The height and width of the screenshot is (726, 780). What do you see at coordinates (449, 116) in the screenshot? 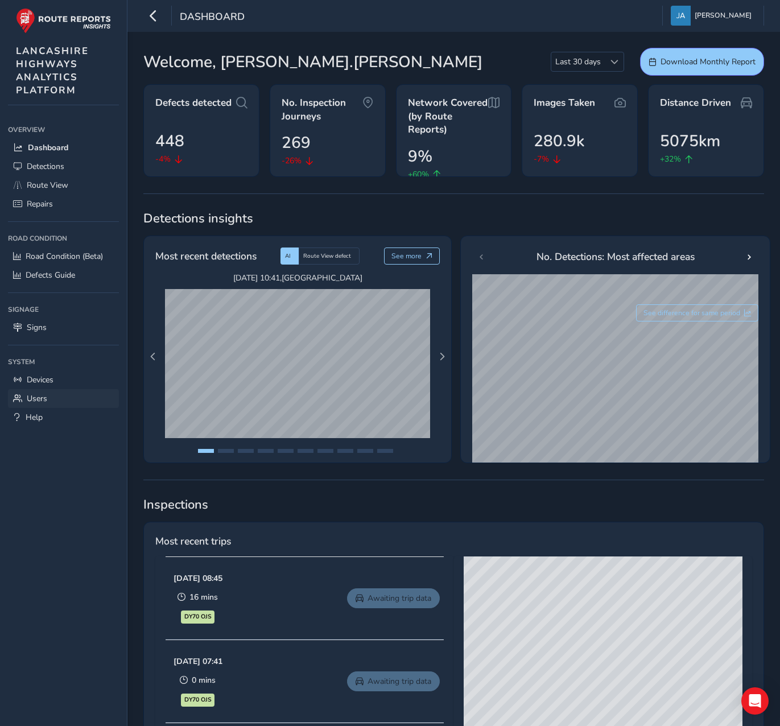
I see `span: Network Covered (by Route Reports)` at bounding box center [449, 116].